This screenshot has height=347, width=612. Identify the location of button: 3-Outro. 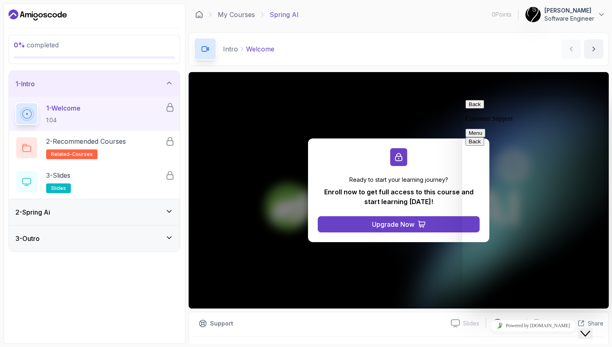
(94, 238).